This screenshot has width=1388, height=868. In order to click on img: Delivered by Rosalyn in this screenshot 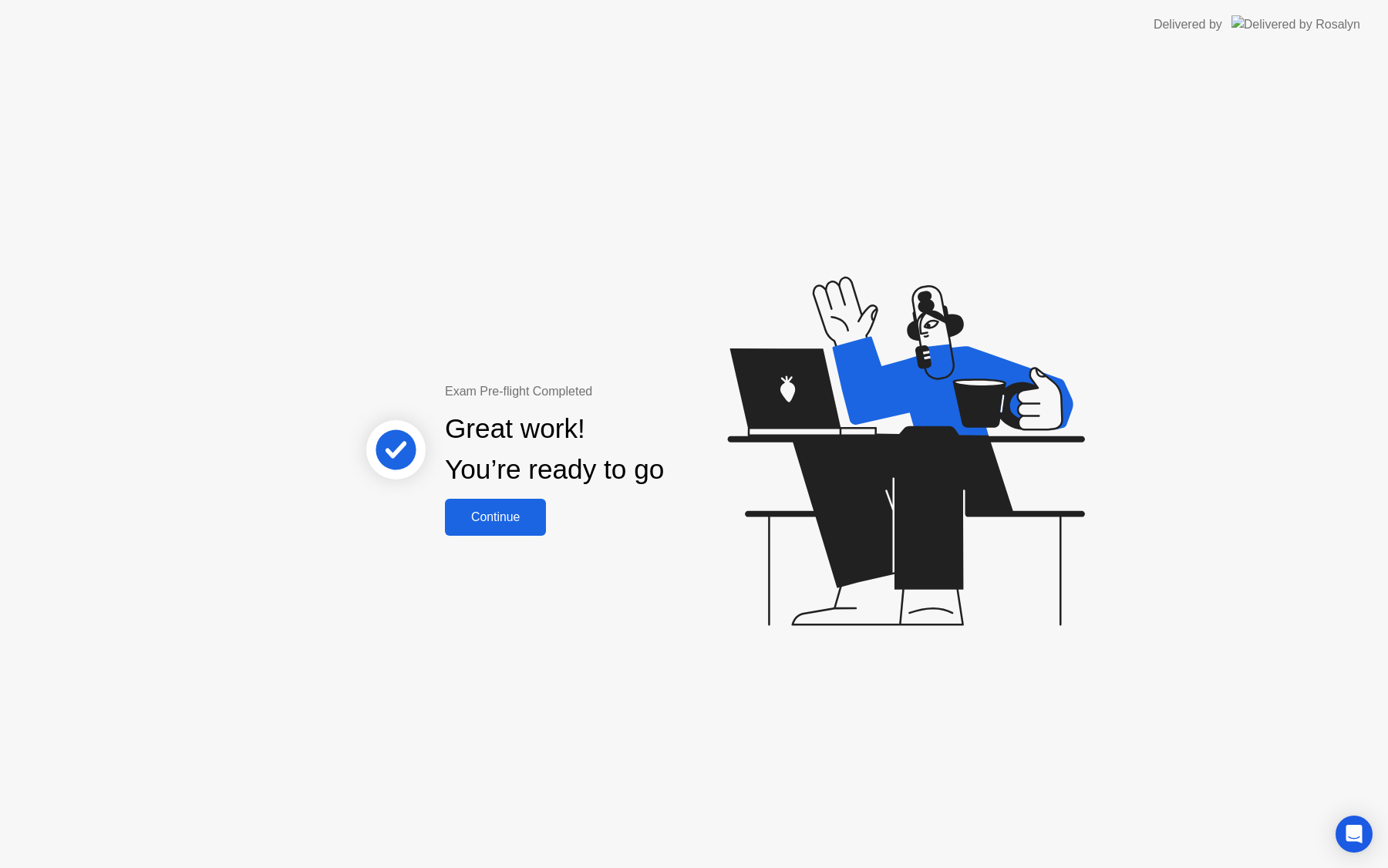, I will do `click(1296, 24)`.